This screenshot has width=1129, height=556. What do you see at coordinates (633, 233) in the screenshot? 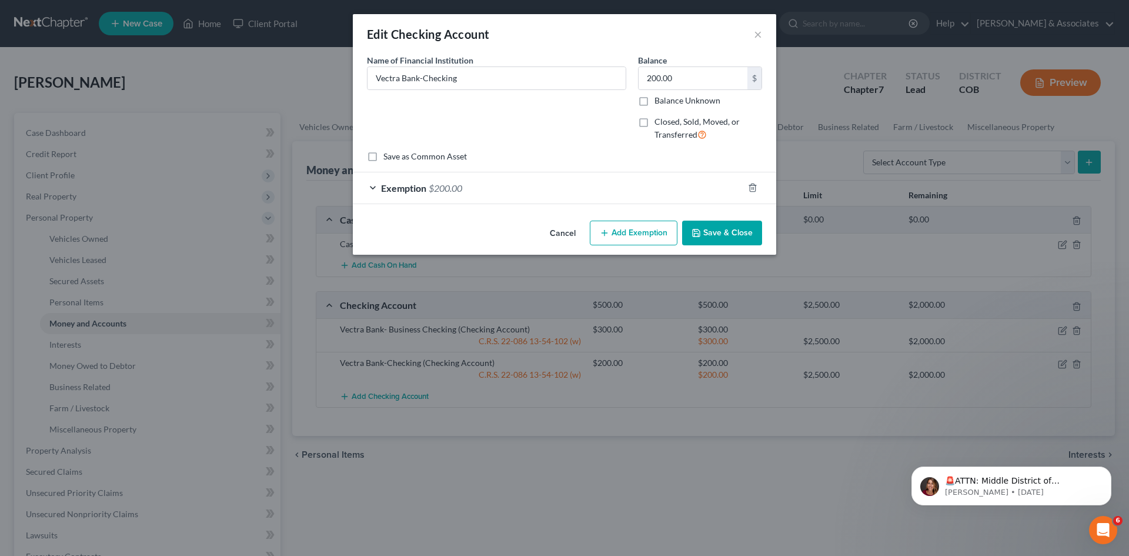
I see `button: Add Exemption` at bounding box center [633, 233].